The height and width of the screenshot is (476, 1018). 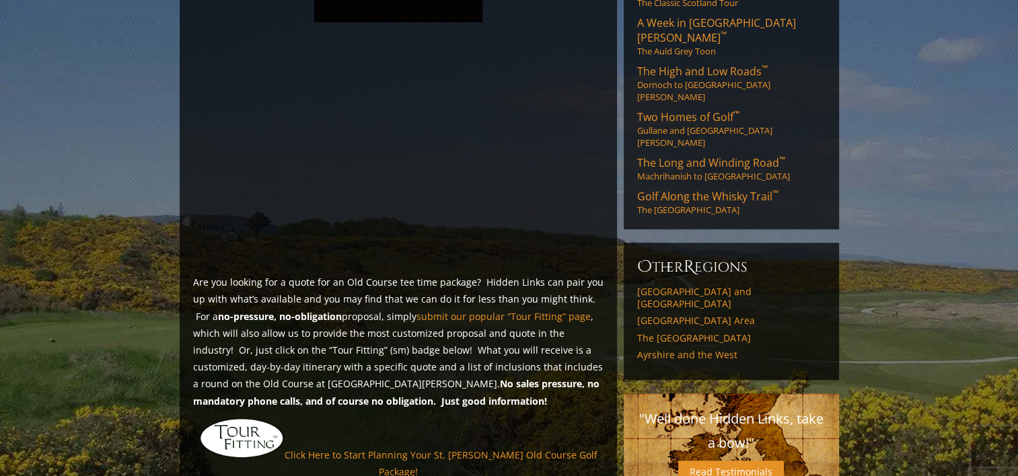 I want to click on span: The Long and Winding Road, so click(x=711, y=163).